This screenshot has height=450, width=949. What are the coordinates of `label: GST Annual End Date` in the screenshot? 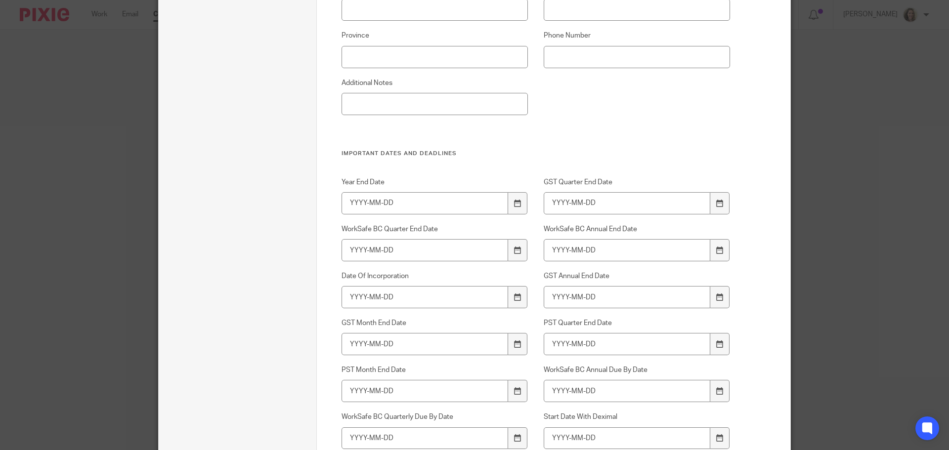 It's located at (637, 276).